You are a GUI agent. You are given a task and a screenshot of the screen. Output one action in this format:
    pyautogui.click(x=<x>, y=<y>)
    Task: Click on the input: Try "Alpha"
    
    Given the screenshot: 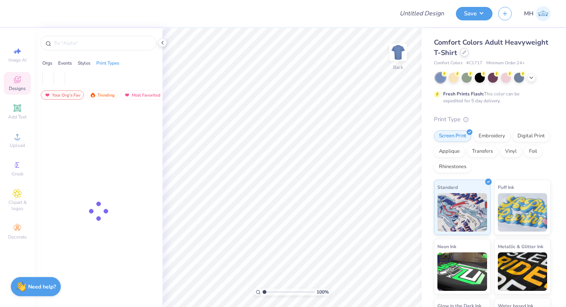 What is the action you would take?
    pyautogui.click(x=102, y=43)
    